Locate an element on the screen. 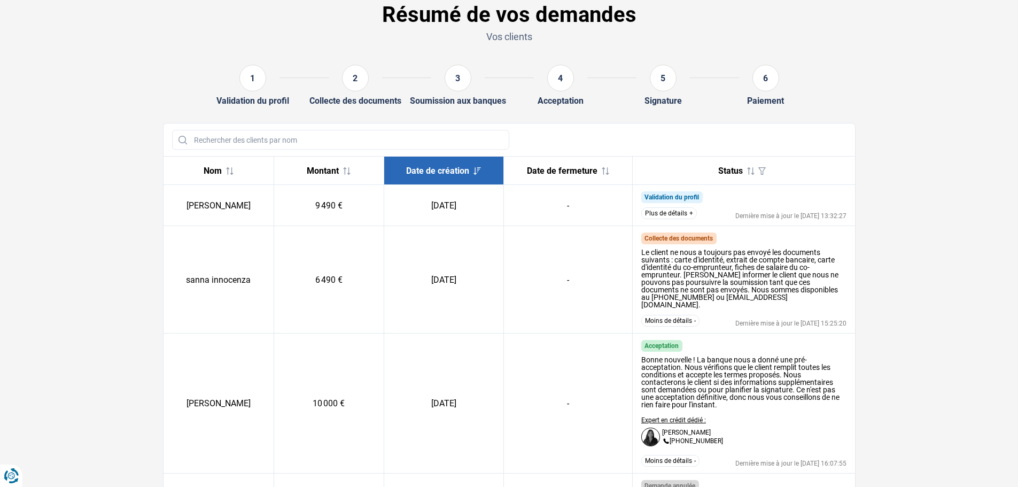  button: Plus de détails is located at coordinates (669, 213).